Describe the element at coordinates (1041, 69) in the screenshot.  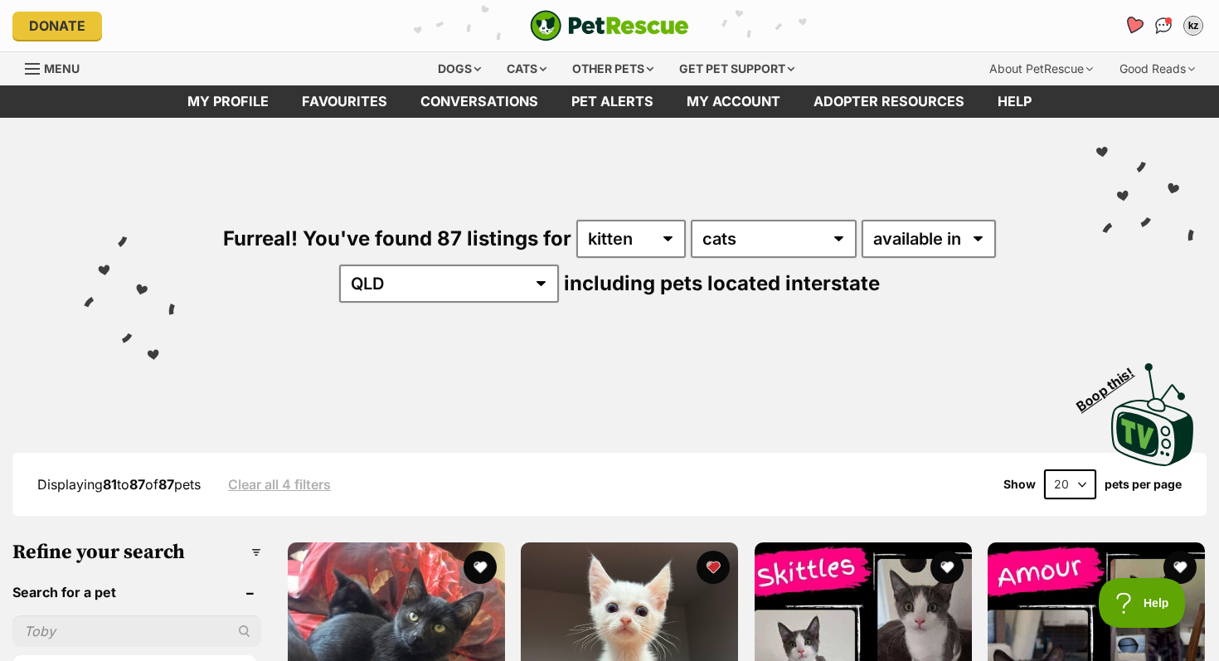
I see `div: About PetRescue` at that location.